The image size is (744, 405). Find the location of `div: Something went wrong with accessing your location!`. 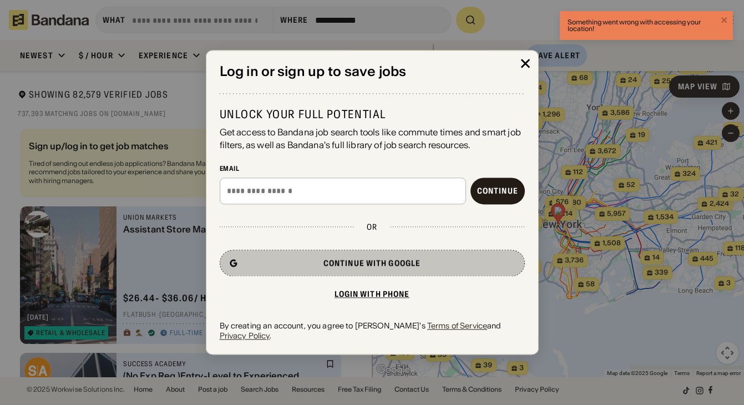

div: Something went wrong with accessing your location! is located at coordinates (642, 26).